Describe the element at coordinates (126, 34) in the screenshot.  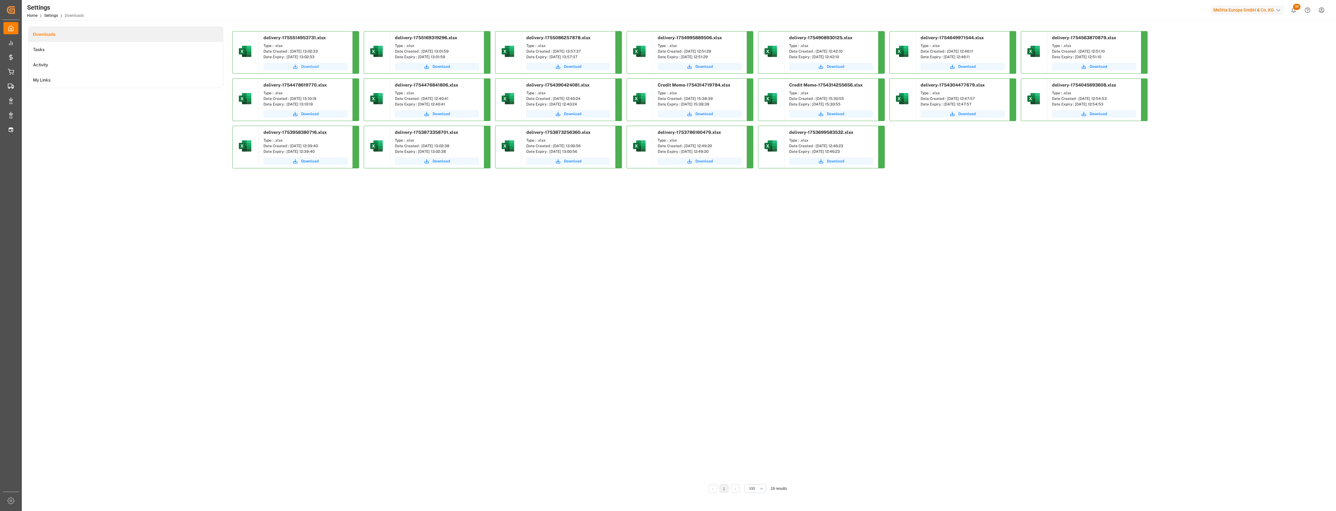
I see `li: Downloads` at that location.